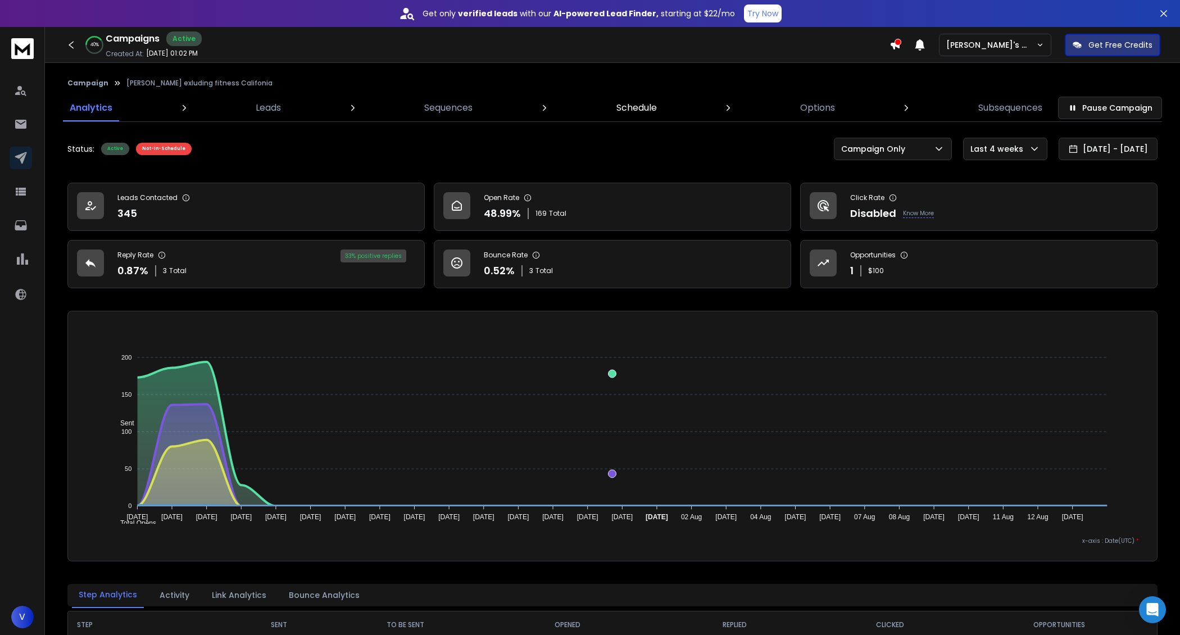 Image resolution: width=1180 pixels, height=635 pixels. What do you see at coordinates (763, 13) in the screenshot?
I see `button: Try Now` at bounding box center [763, 13].